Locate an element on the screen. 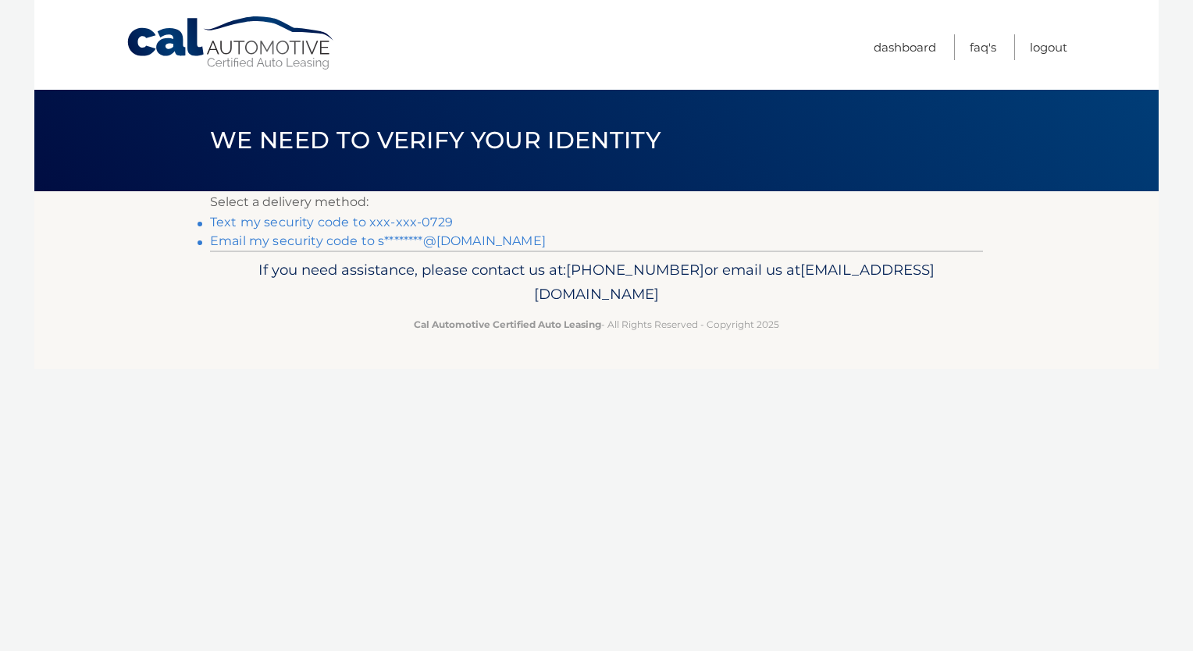  p: - All Rights Reserved - Copyright 2025 is located at coordinates (596, 324).